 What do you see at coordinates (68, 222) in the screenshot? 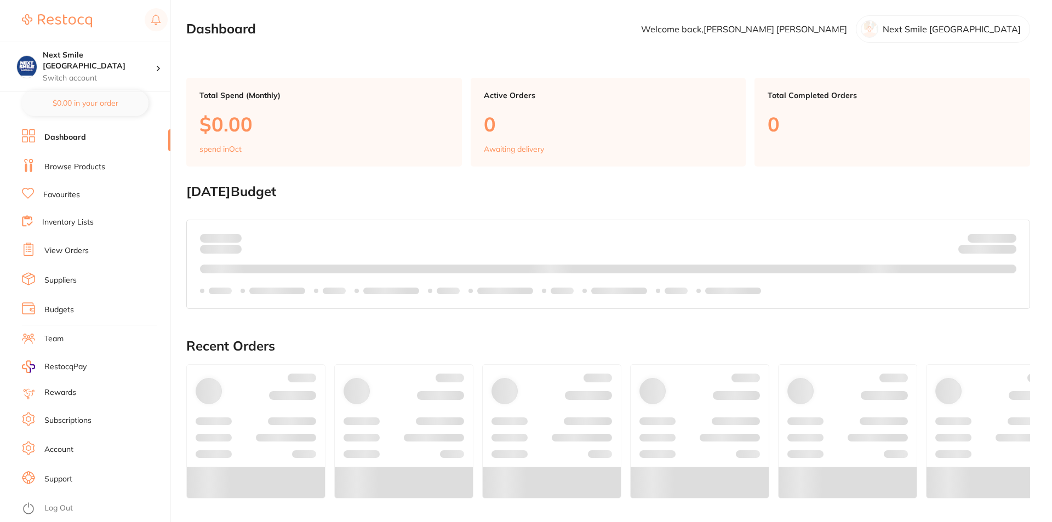
I see `a: Inventory Lists` at bounding box center [68, 222].